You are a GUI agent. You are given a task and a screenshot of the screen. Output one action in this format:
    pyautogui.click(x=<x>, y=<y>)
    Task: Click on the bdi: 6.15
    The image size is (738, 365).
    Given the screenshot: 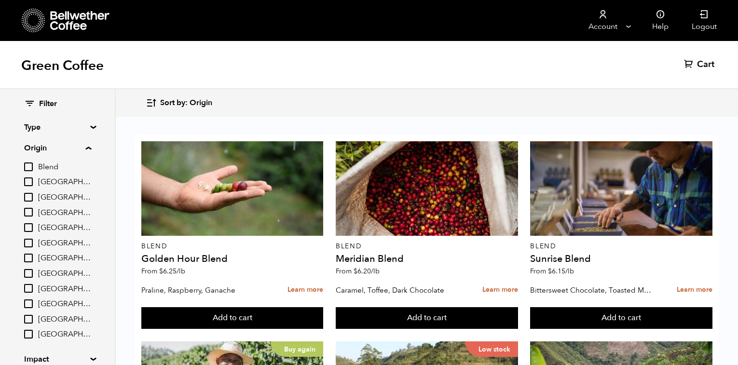 What is the action you would take?
    pyautogui.click(x=561, y=271)
    